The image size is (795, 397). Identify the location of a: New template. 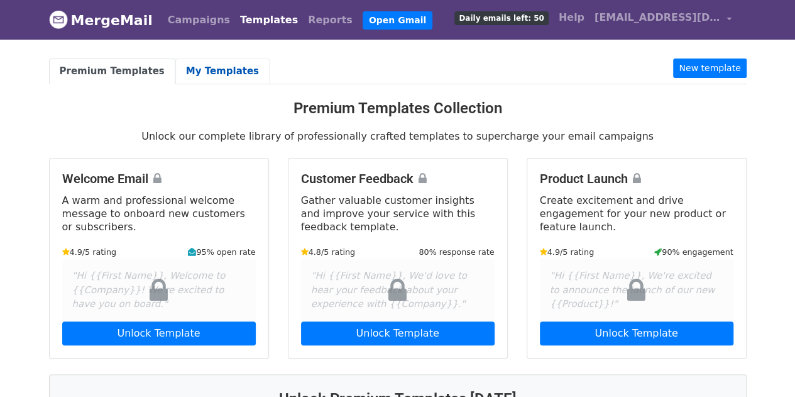
(710, 68).